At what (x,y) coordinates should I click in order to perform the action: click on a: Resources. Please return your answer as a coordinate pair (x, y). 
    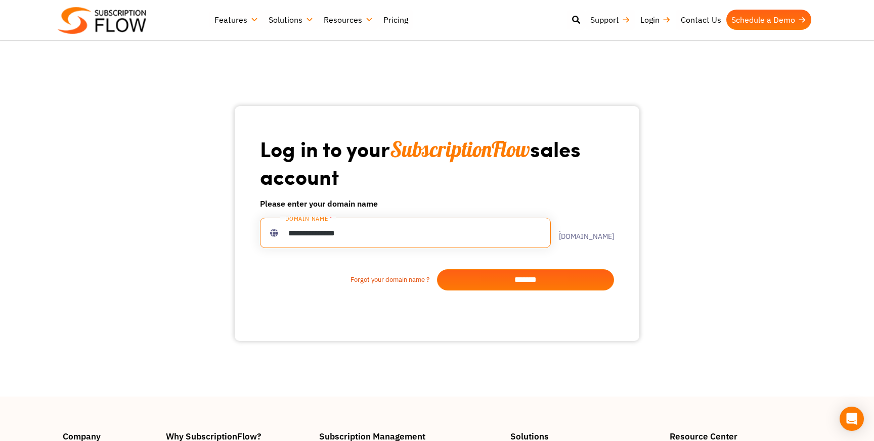
    Looking at the image, I should click on (348, 20).